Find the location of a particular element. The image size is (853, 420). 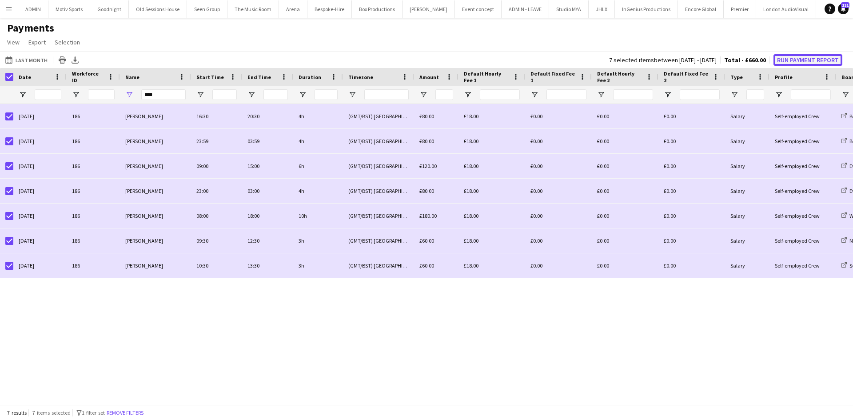

span: 1 filter set is located at coordinates (93, 412).